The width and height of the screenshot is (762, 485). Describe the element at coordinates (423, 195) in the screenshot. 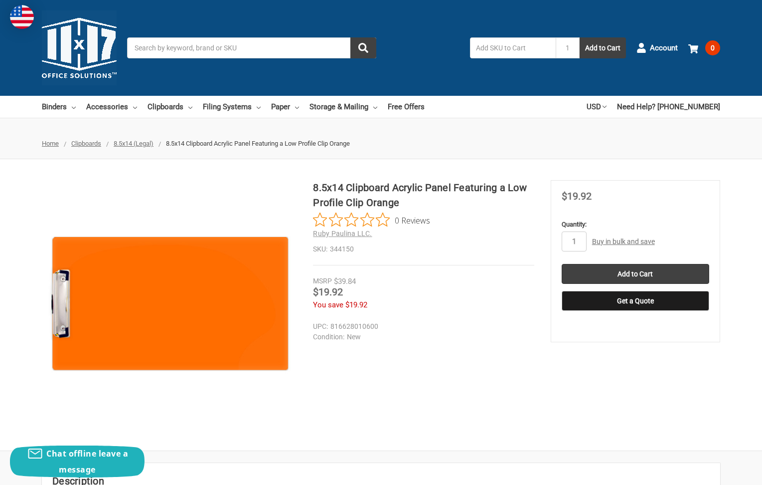

I see `h1: 8.5x14 Clipboard Acrylic Panel Featuring a Low Profile Clip Orange` at that location.